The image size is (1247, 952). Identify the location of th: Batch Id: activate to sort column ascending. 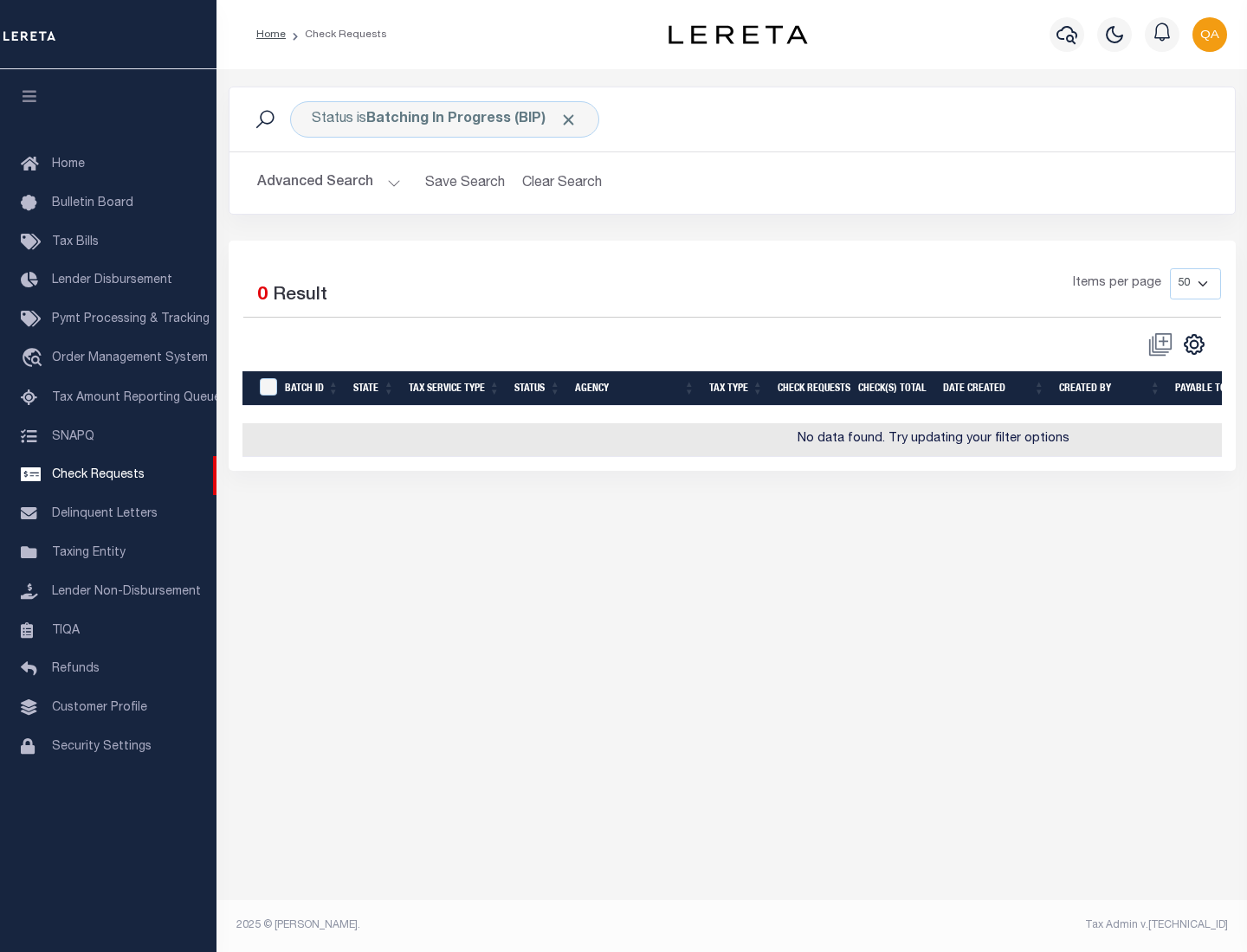
(312, 389).